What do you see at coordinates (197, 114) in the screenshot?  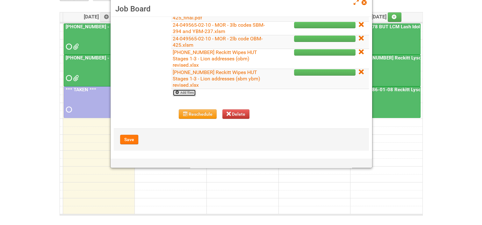 I see `button: Reschedule` at bounding box center [197, 114].